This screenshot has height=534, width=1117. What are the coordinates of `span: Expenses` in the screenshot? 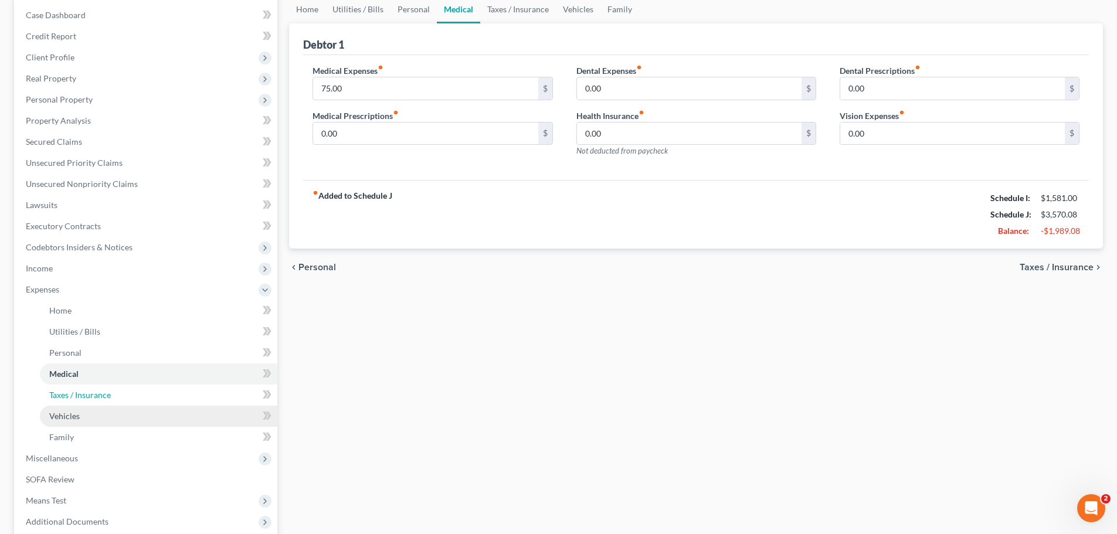 It's located at (42, 289).